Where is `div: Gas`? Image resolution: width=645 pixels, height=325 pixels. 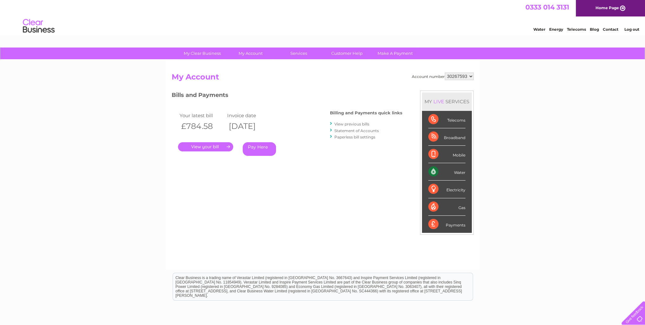 div: Gas is located at coordinates (447, 207).